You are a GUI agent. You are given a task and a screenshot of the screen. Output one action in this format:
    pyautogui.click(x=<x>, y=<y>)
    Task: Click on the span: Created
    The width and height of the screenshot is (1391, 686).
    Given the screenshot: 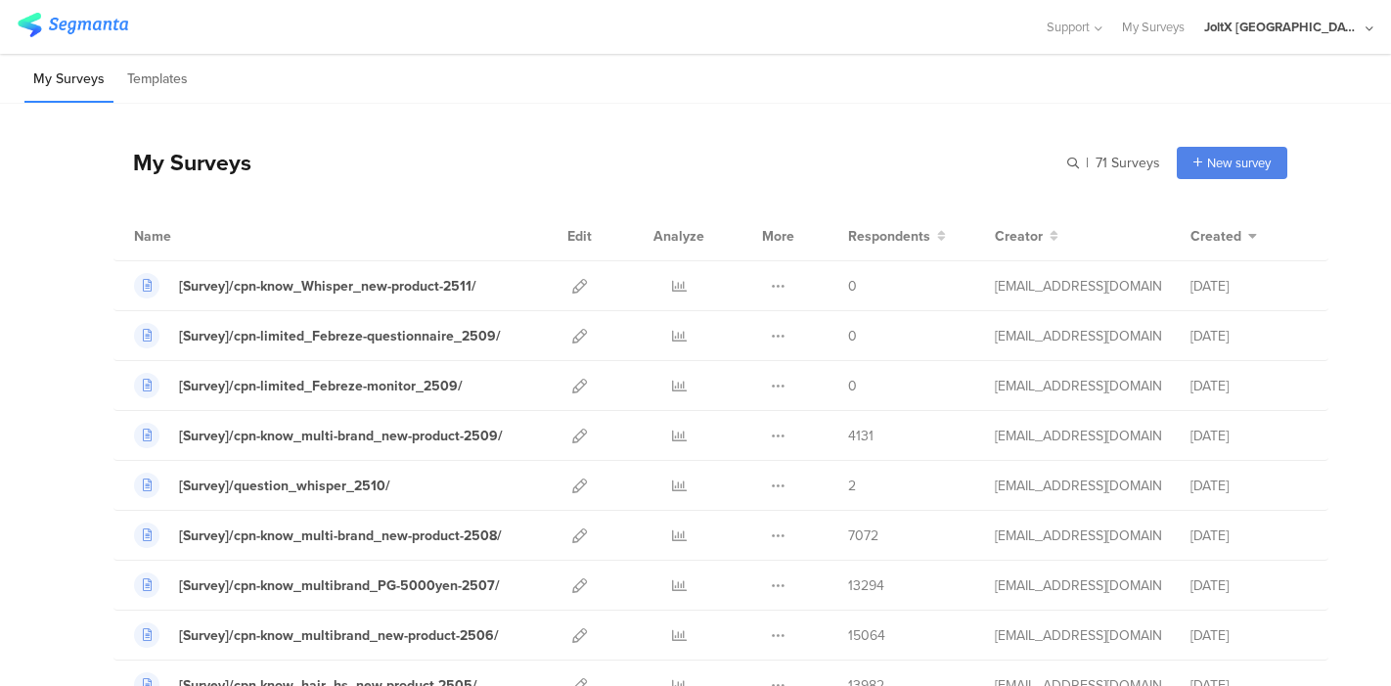 What is the action you would take?
    pyautogui.click(x=1216, y=236)
    